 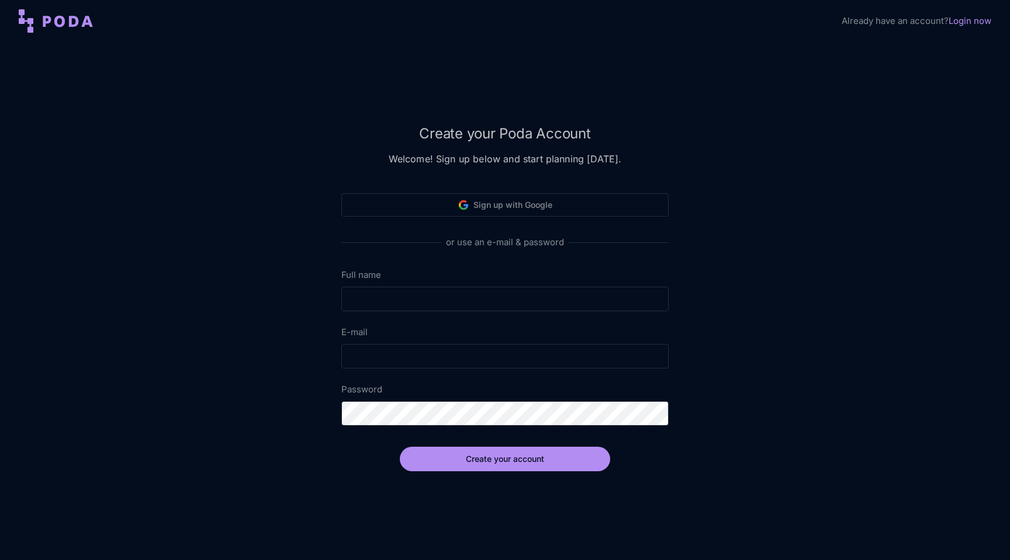 What do you see at coordinates (505, 134) in the screenshot?
I see `h2: Create your Poda Account` at bounding box center [505, 134].